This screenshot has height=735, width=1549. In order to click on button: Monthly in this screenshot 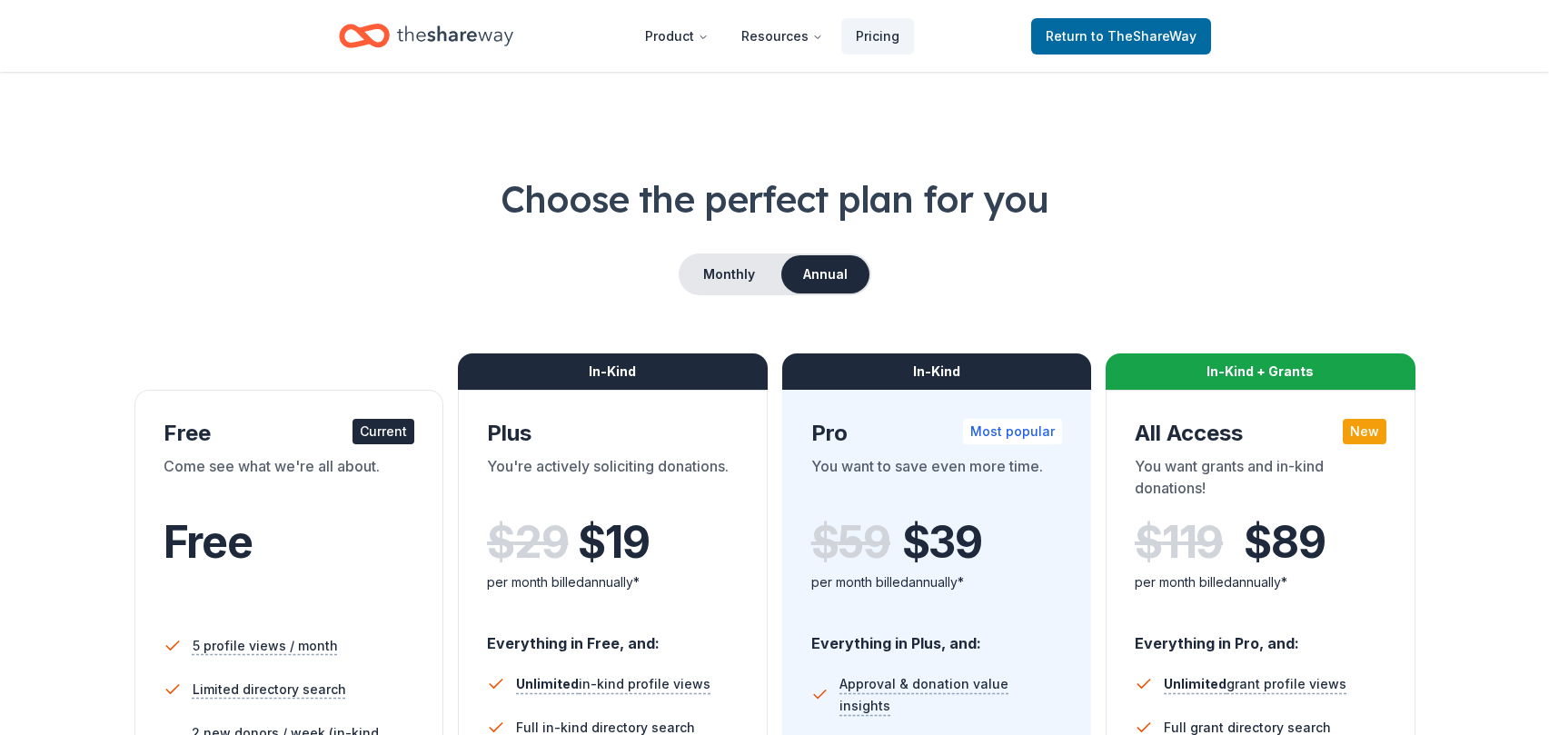, I will do `click(728, 274)`.